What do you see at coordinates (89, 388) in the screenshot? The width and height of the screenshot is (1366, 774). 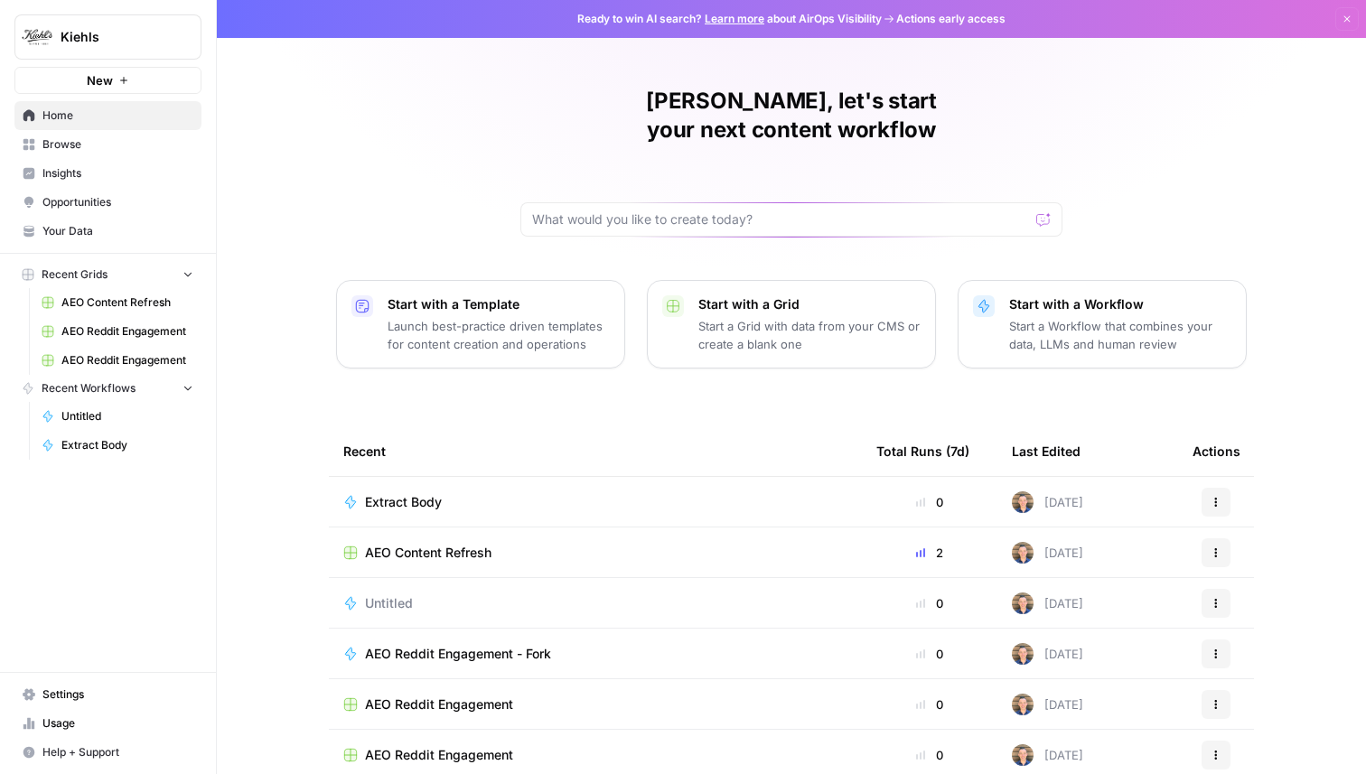 I see `span: Recent Workflows` at bounding box center [89, 388].